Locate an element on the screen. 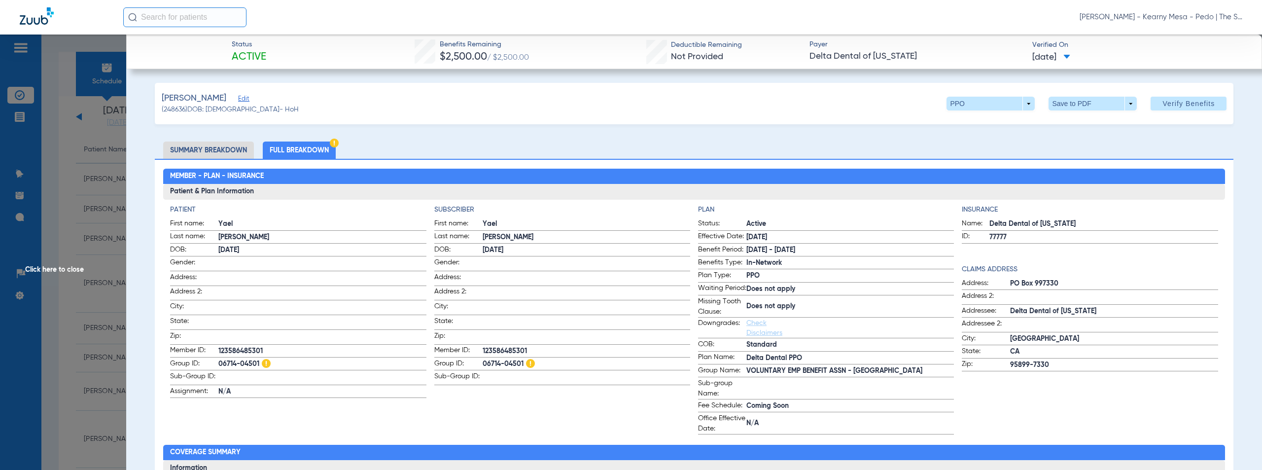 The height and width of the screenshot is (470, 1262). app-breakdown-title: Plan is located at coordinates (826, 210).